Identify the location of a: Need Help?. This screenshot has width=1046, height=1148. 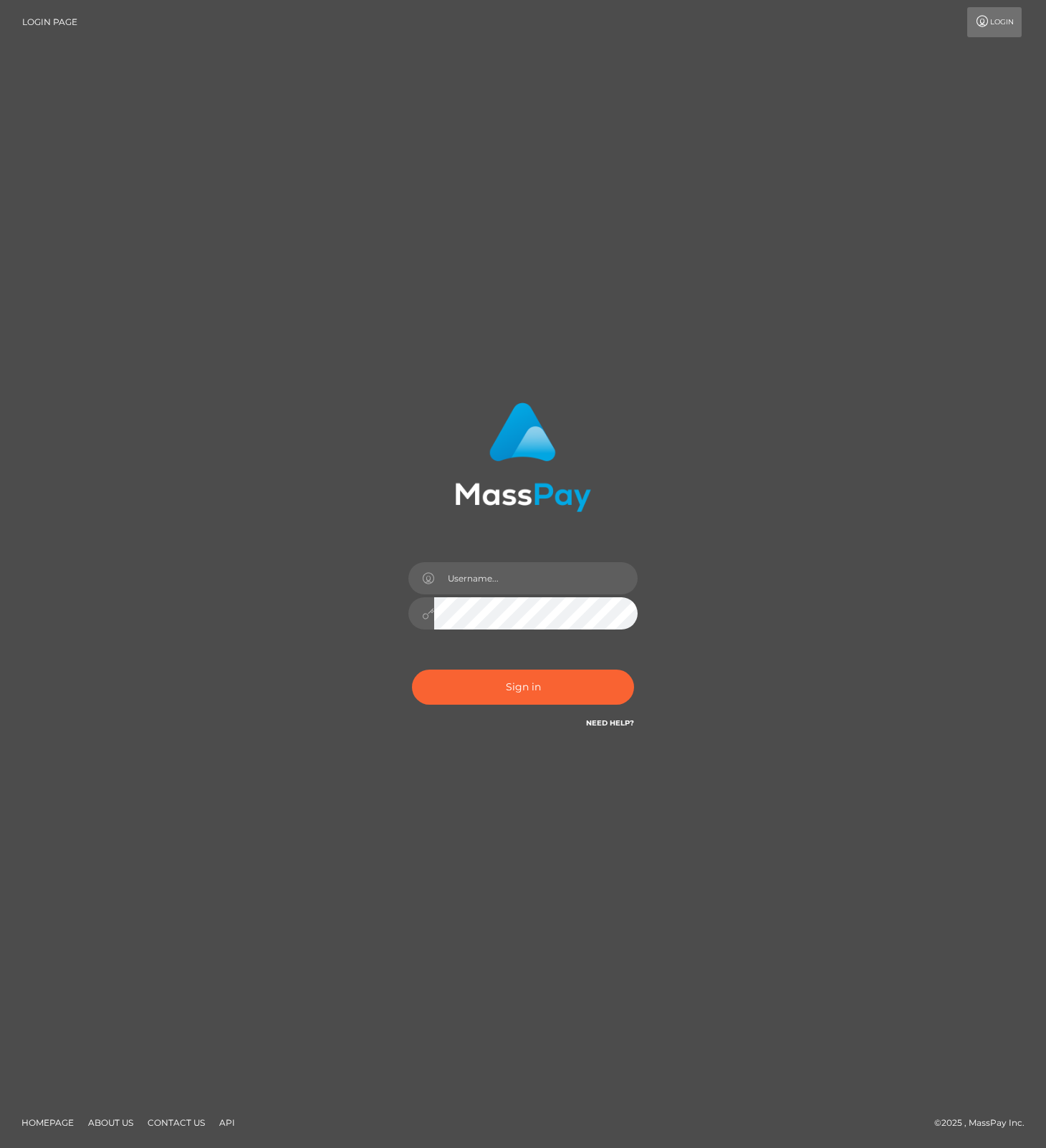
(609, 722).